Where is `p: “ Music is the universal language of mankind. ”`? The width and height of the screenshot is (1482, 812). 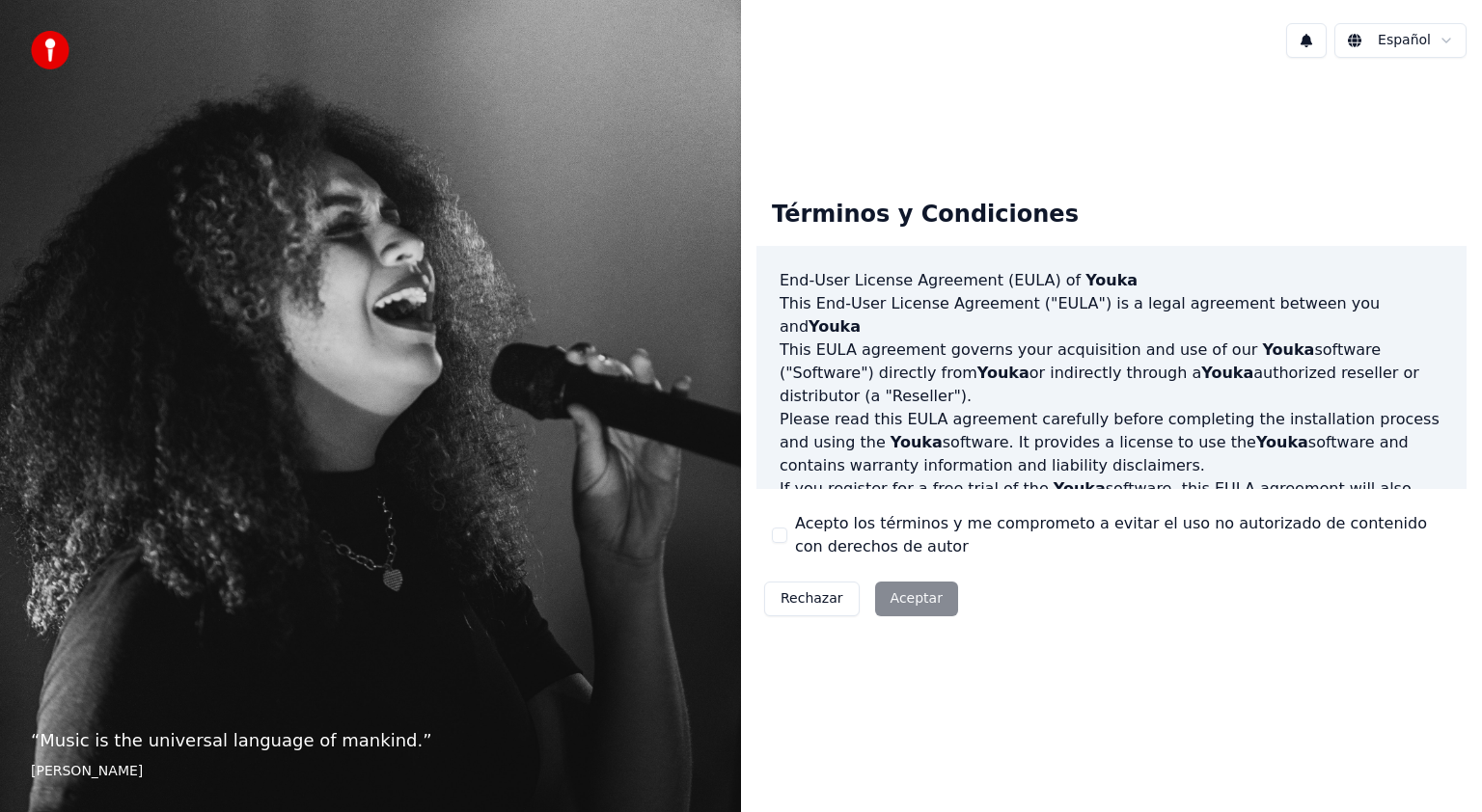 p: “ Music is the universal language of mankind. ” is located at coordinates (371, 741).